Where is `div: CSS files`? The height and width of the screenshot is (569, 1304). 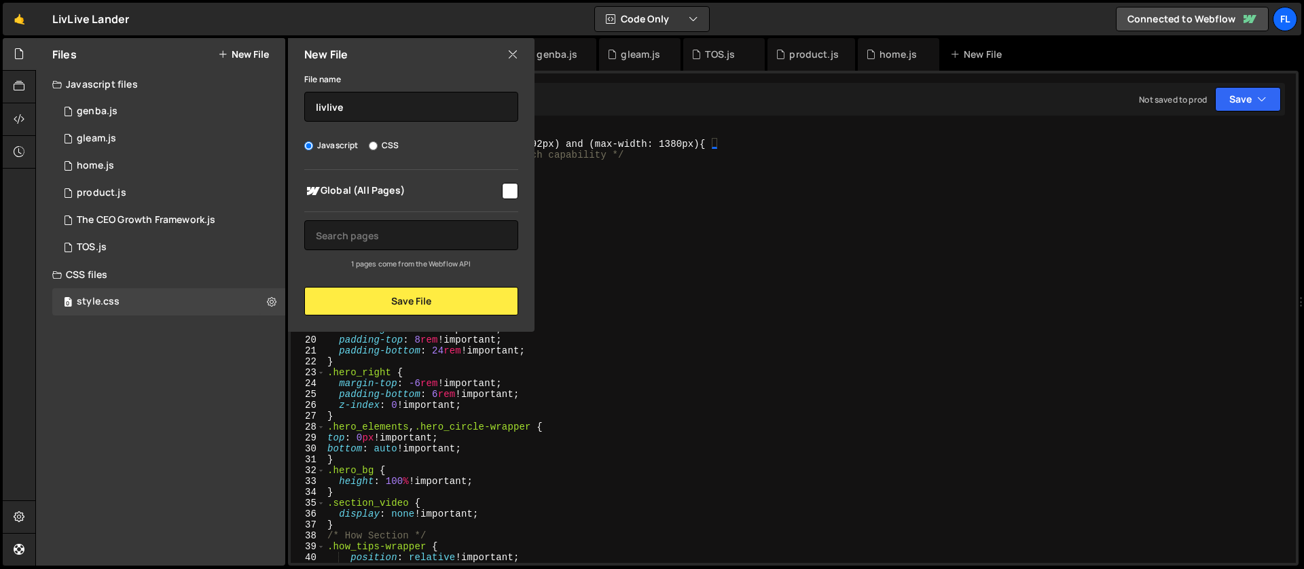 div: CSS files is located at coordinates (160, 274).